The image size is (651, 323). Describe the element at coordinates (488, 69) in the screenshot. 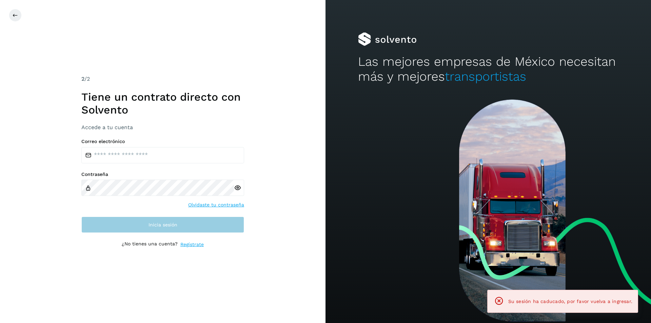

I see `h2: Las mejores empresas de México necesitan más y mejores` at that location.